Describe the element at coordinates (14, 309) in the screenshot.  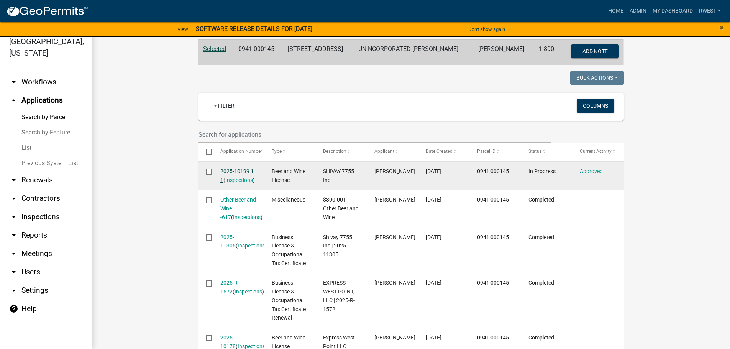
I see `i: help` at that location.